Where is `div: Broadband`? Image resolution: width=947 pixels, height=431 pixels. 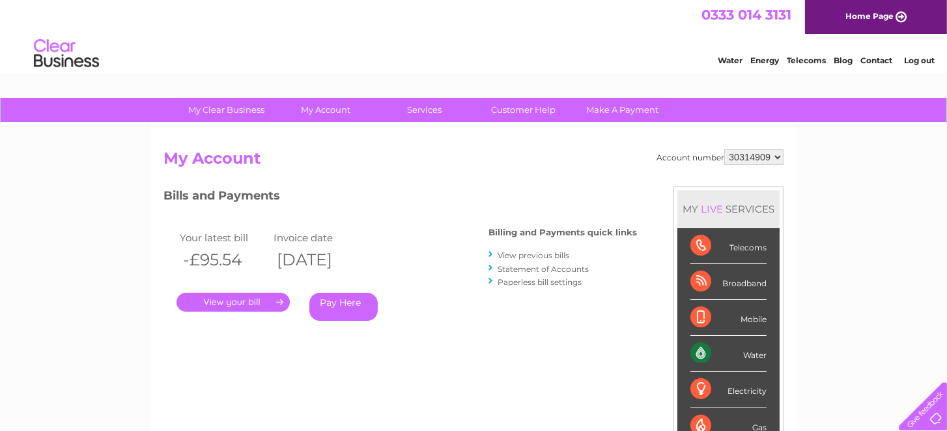 div: Broadband is located at coordinates (728, 281).